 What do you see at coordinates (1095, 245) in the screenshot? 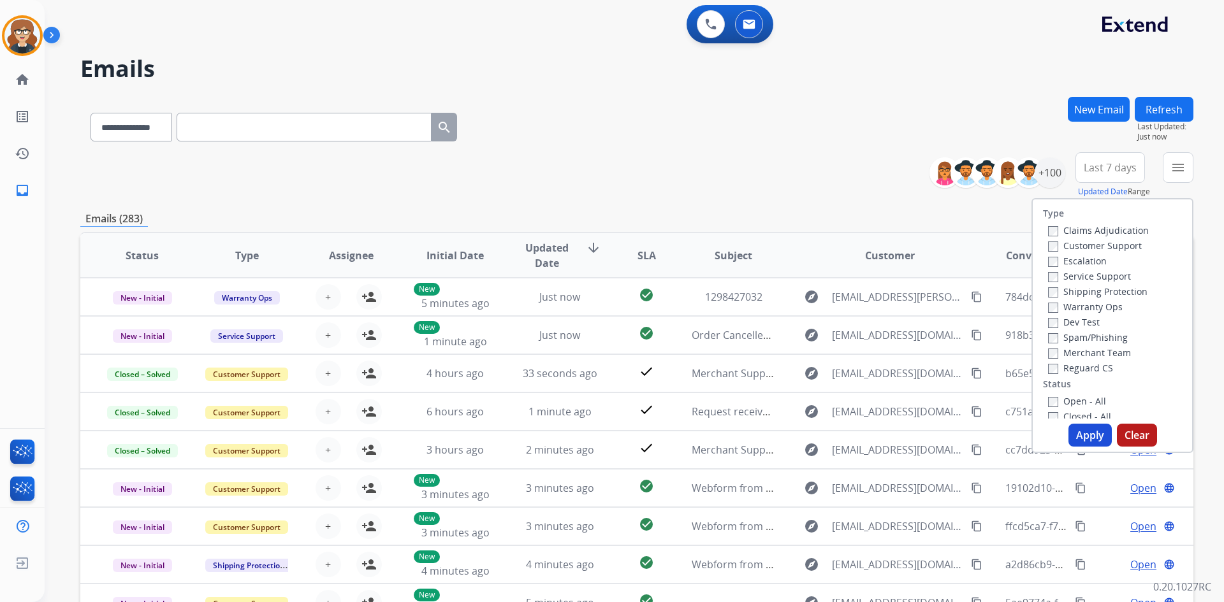
I see `label: Customer Support` at bounding box center [1095, 245].